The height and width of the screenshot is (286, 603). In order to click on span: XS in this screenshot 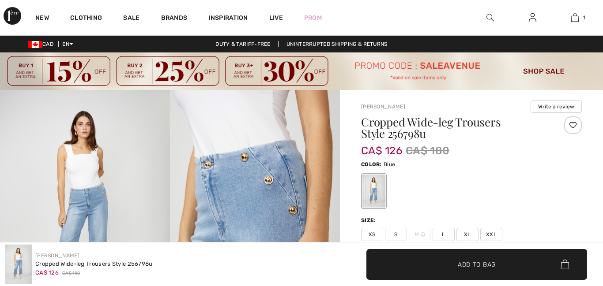, I will do `click(372, 235)`.